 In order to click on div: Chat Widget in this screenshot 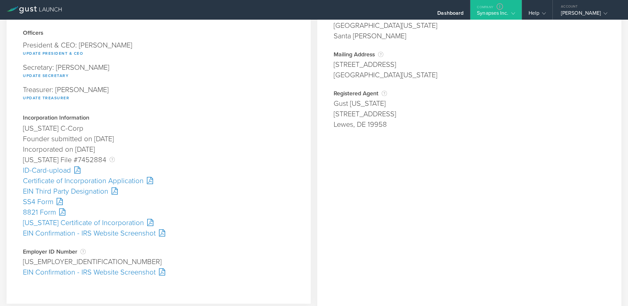, I will do `click(612, 290)`.